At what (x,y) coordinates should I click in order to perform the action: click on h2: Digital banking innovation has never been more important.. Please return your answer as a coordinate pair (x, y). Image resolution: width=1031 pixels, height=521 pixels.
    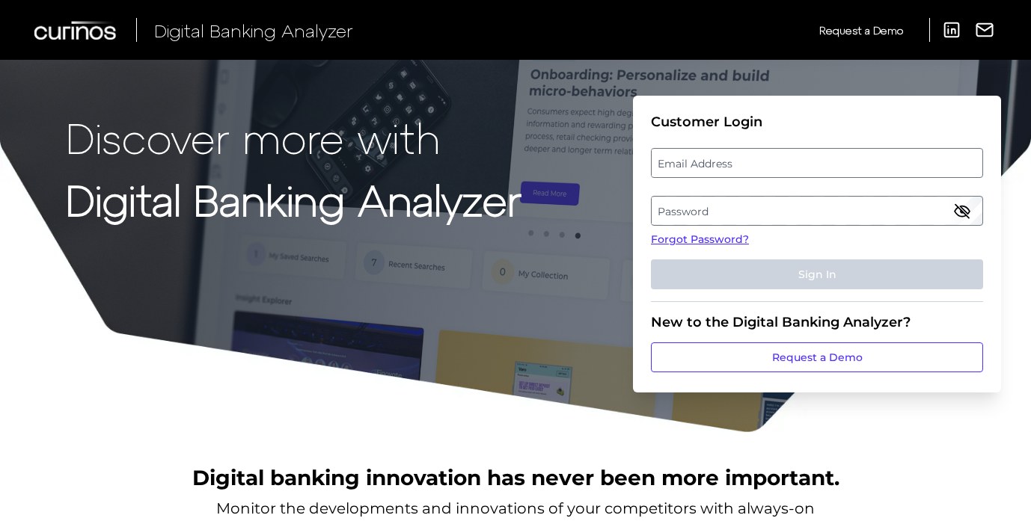
    Looking at the image, I should click on (515, 478).